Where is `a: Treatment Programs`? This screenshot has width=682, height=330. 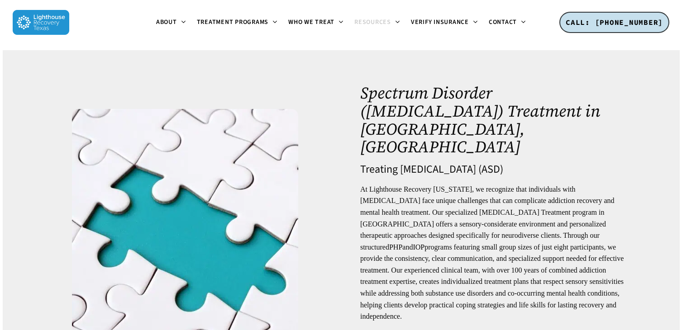 a: Treatment Programs is located at coordinates (237, 23).